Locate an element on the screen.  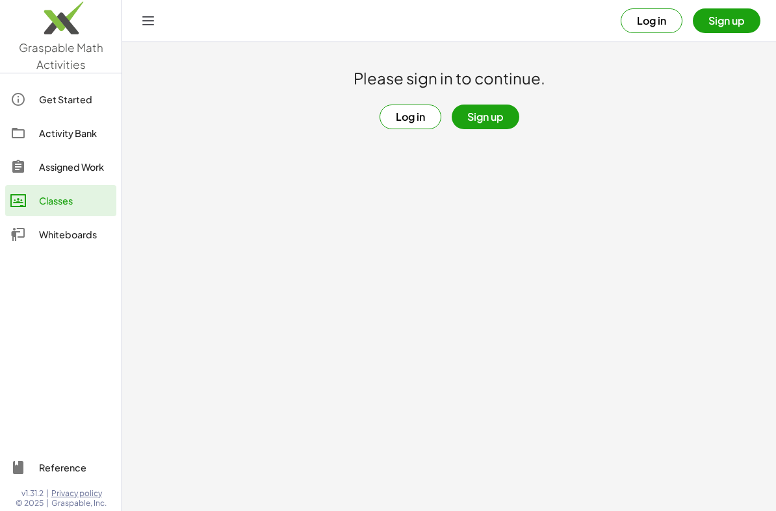
h1: Please sign in to continue. is located at coordinates (449, 79).